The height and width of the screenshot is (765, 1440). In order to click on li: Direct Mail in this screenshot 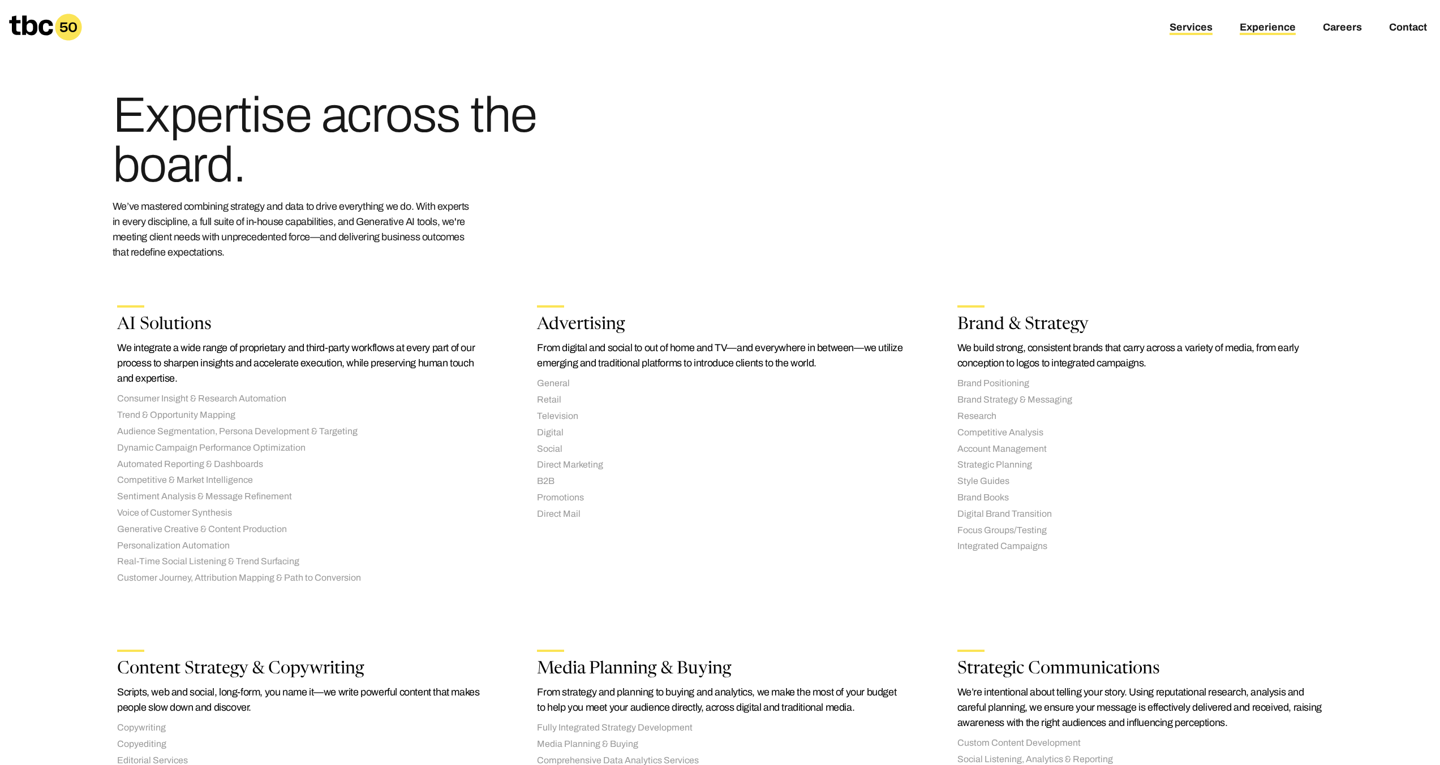, I will do `click(719, 514)`.